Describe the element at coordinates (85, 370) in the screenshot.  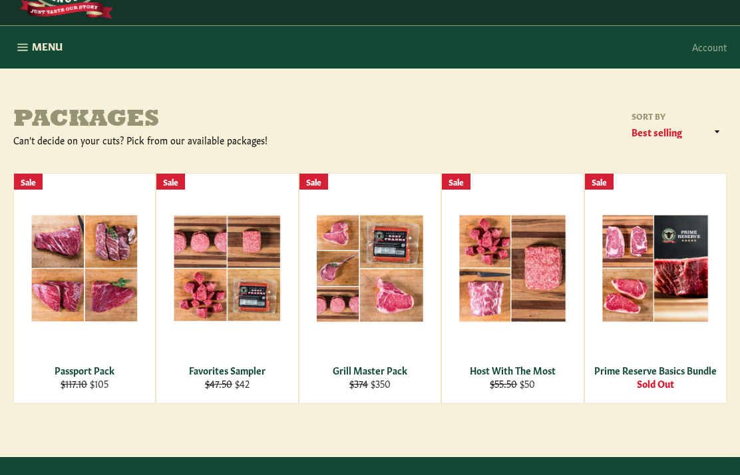
I see `div: Passport Pack` at that location.